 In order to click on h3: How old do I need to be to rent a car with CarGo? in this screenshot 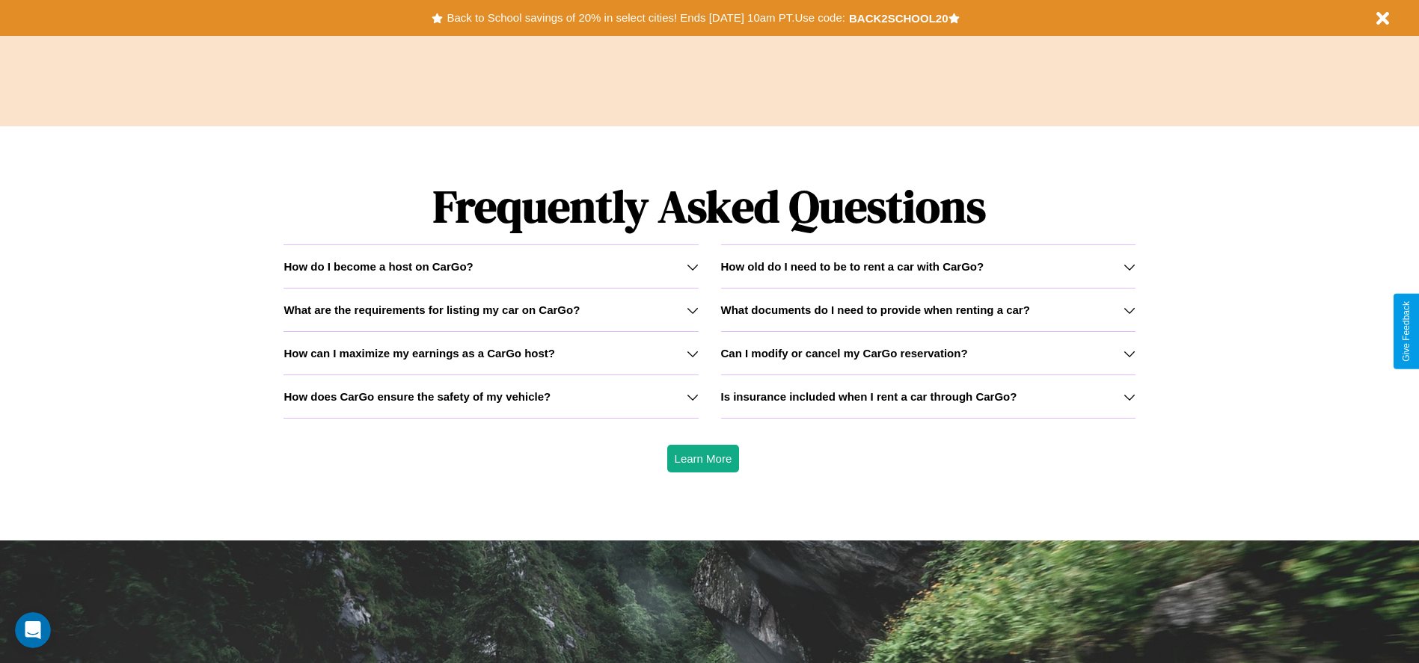, I will do `click(852, 266)`.